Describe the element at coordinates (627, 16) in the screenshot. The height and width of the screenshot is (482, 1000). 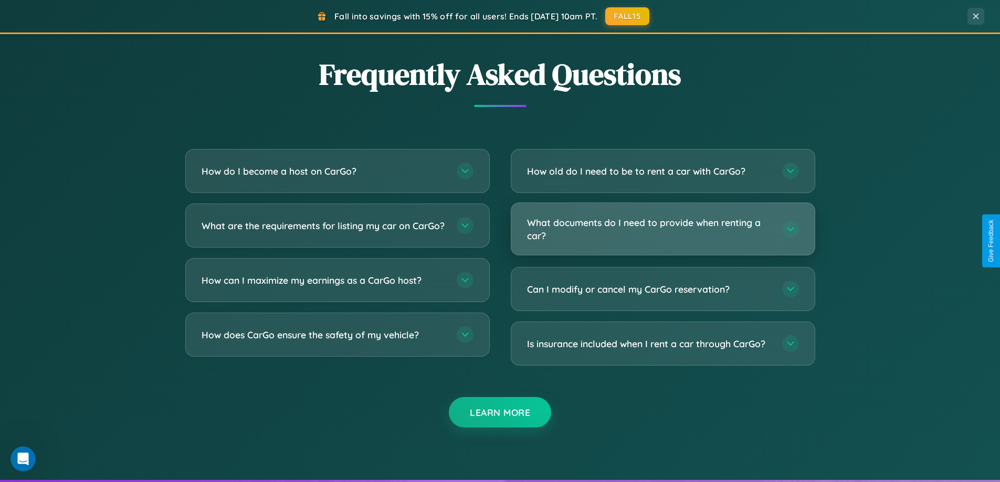
I see `button: FALL15` at that location.